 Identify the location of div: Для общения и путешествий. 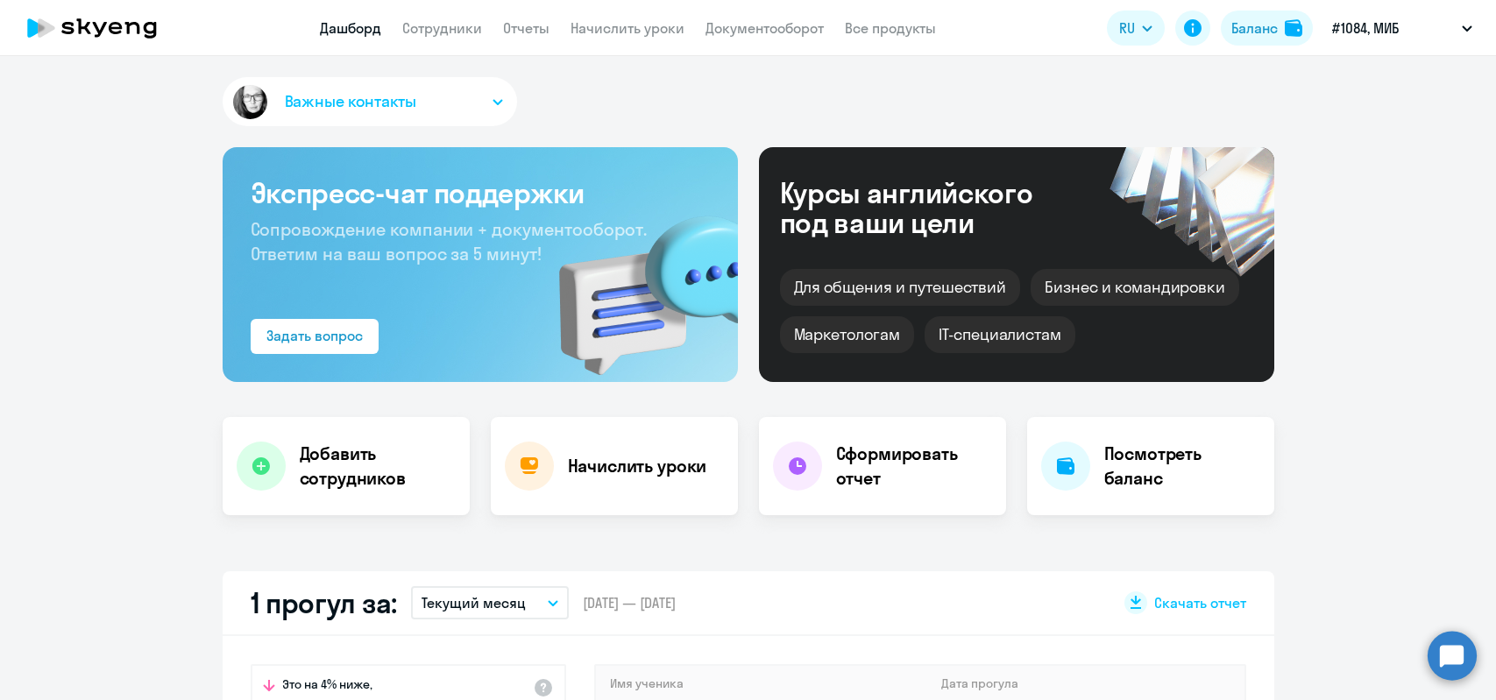
(900, 288).